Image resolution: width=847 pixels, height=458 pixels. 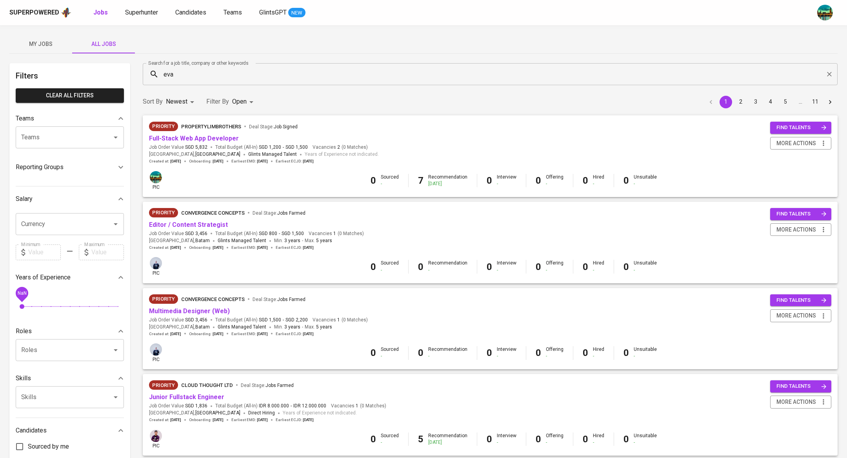 What do you see at coordinates (756, 102) in the screenshot?
I see `button: Go to page 3` at bounding box center [756, 102].